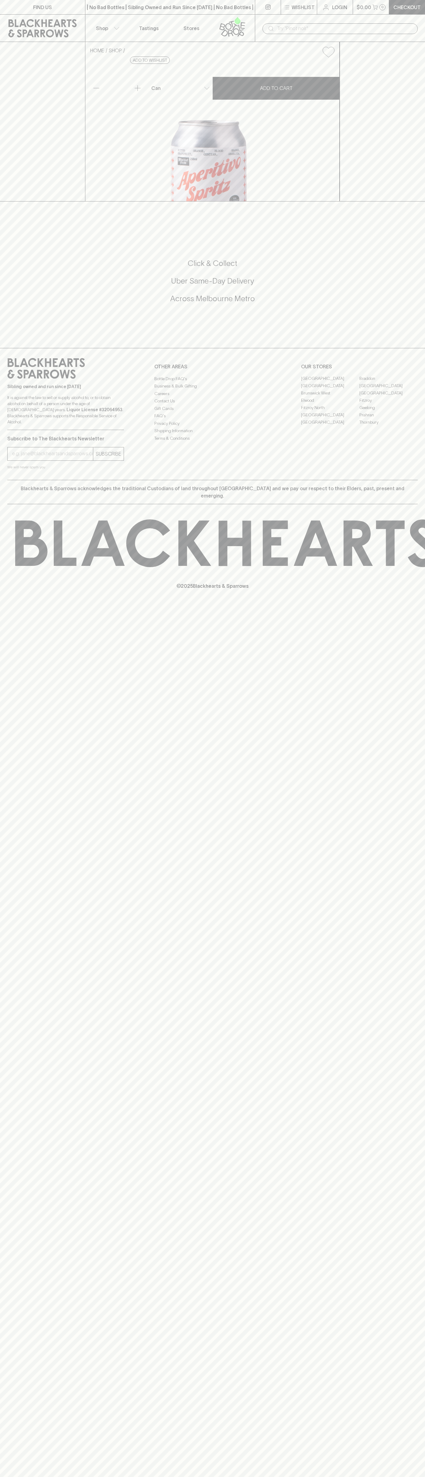  Describe the element at coordinates (303, 7) in the screenshot. I see `p: Wishlist` at that location.